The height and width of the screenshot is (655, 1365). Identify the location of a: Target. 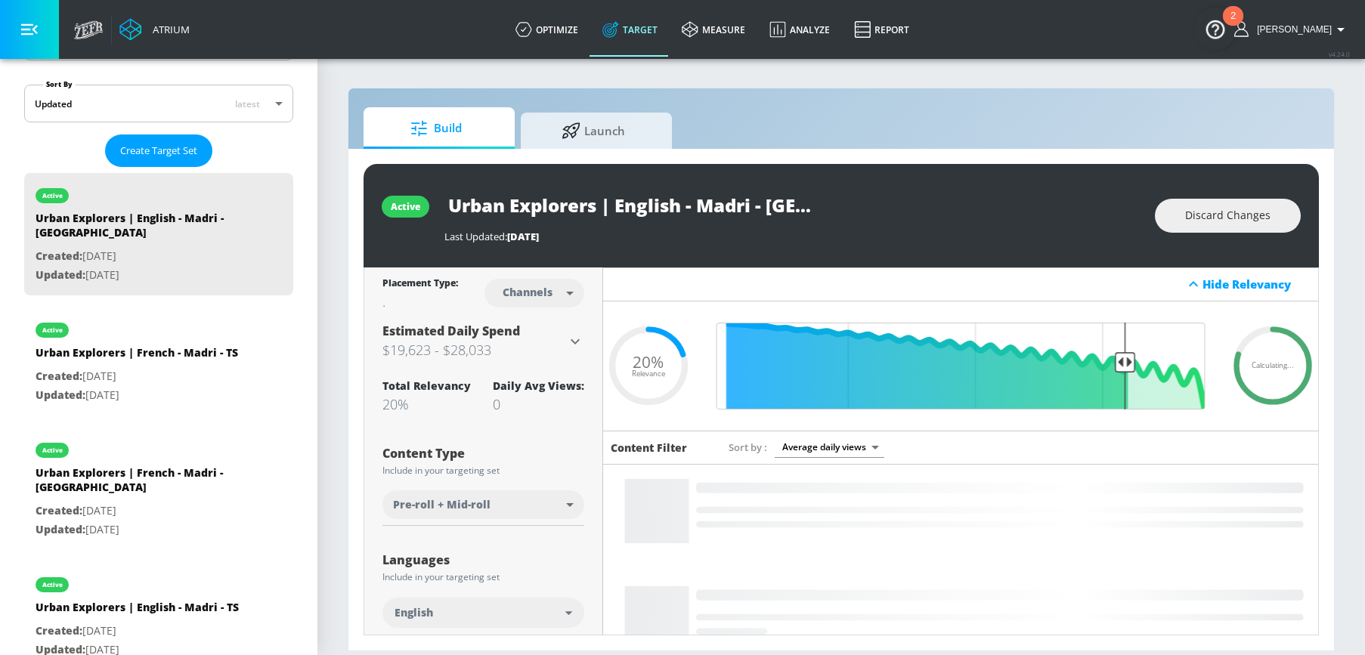
(629, 29).